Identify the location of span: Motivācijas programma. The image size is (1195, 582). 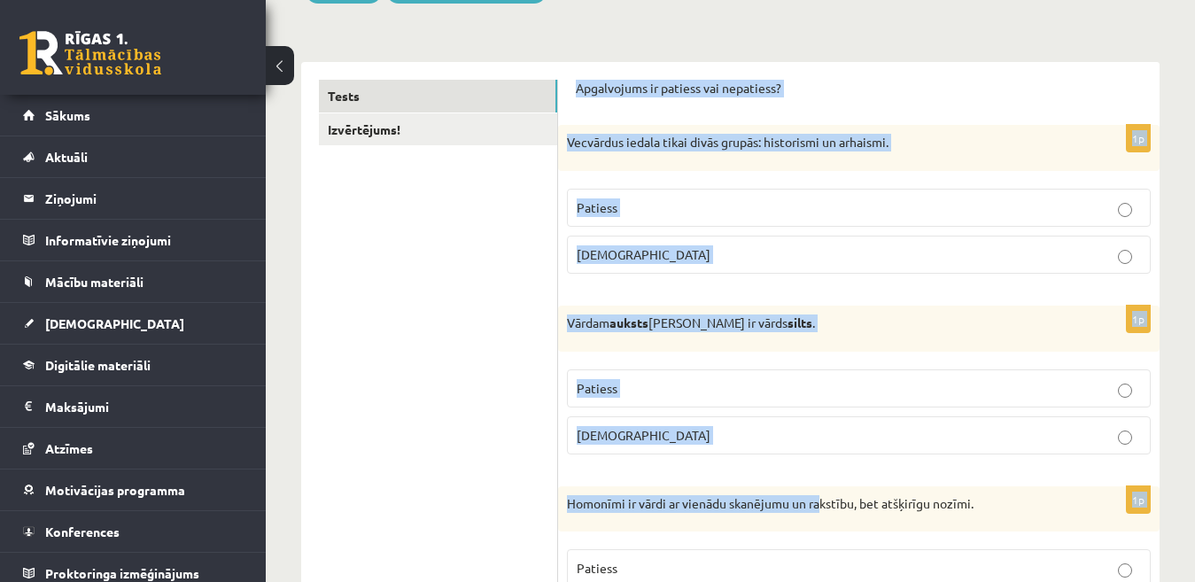
(115, 490).